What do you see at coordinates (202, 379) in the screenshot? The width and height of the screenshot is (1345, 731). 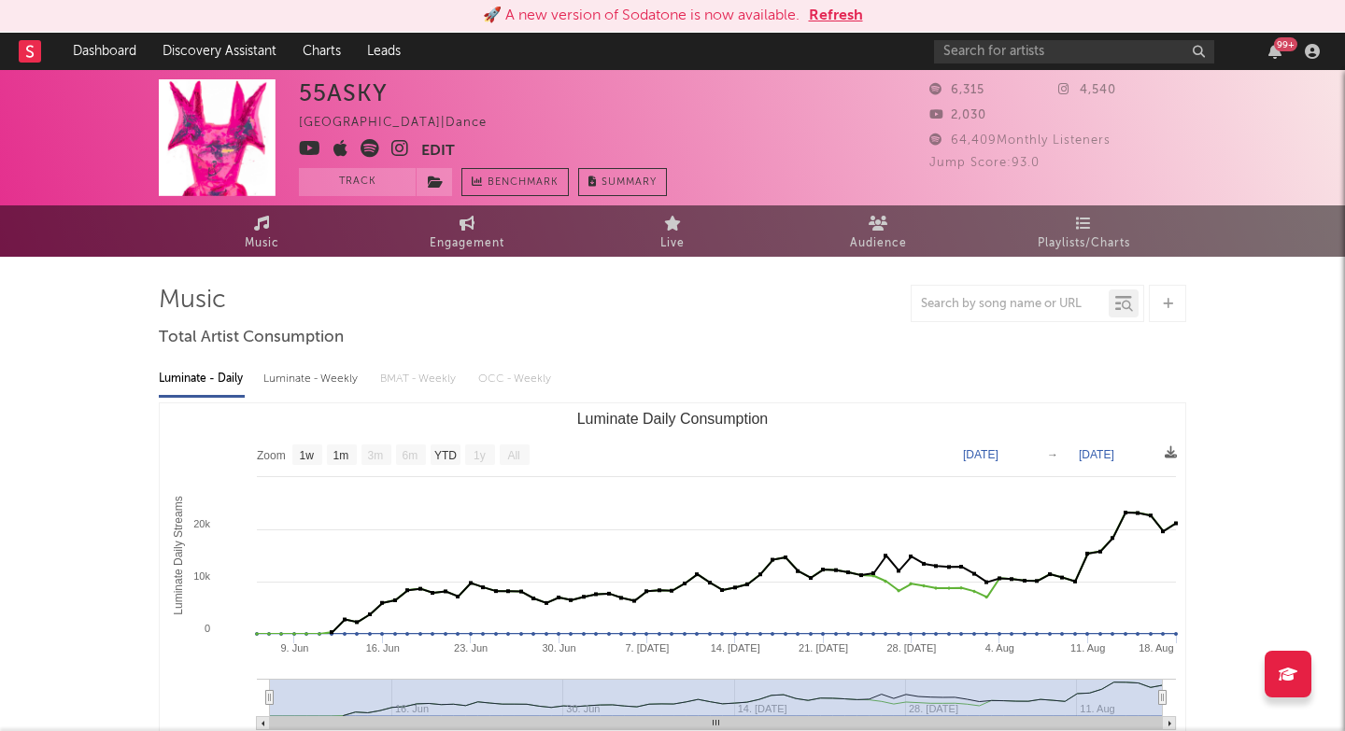 I see `div: Luminate - Daily` at bounding box center [202, 379].